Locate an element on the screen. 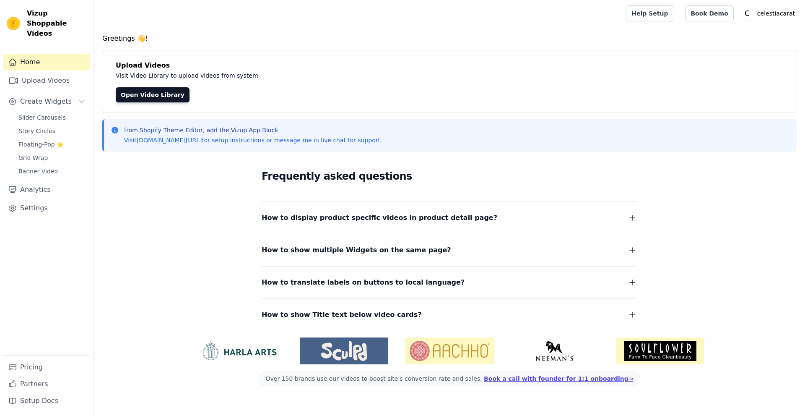  span: Slider Carousels is located at coordinates (42, 117).